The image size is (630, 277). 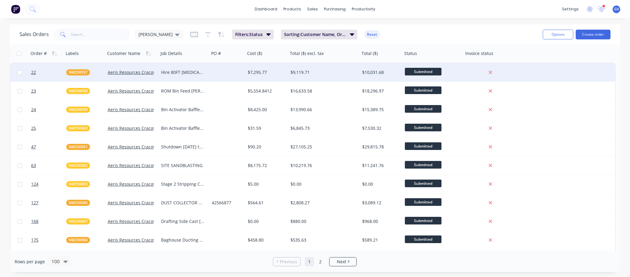 I want to click on div: $31.59, so click(x=266, y=128).